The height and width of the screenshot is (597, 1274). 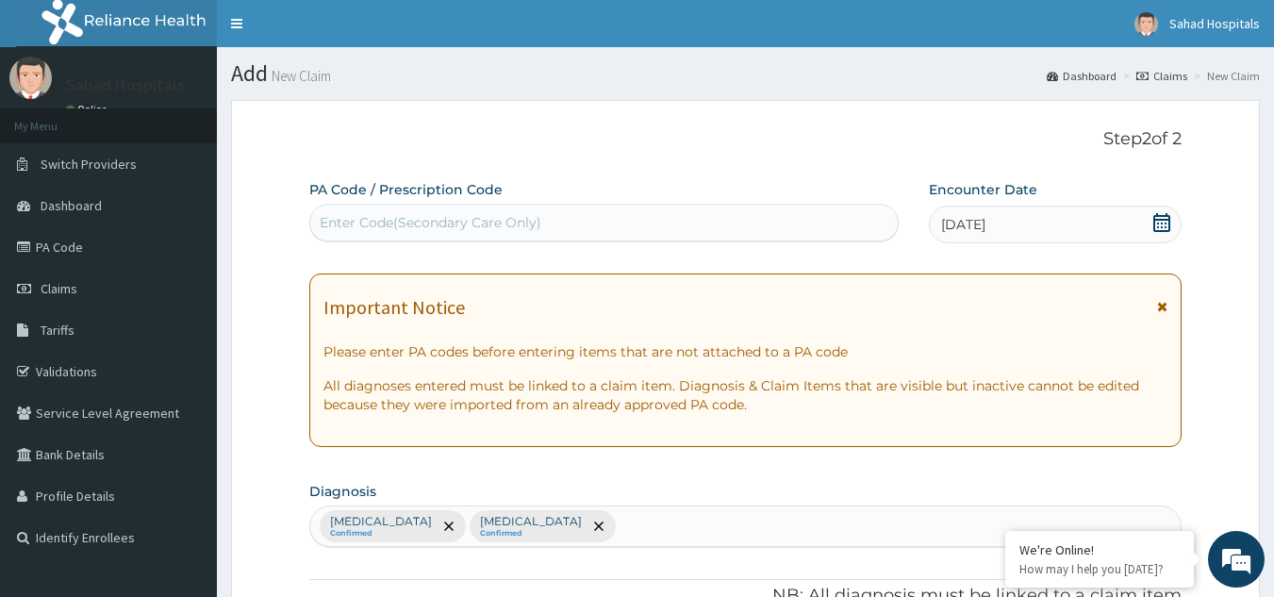 I want to click on p: All diagnoses entered must be linked to a claim item. Diagnosis & Claim Items that are visible bu..., so click(x=746, y=395).